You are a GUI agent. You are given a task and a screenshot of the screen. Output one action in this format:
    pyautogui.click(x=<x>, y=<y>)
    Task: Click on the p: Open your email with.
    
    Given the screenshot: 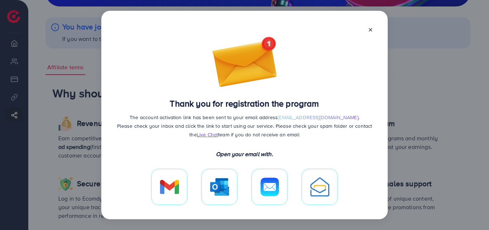 What is the action you would take?
    pyautogui.click(x=245, y=154)
    